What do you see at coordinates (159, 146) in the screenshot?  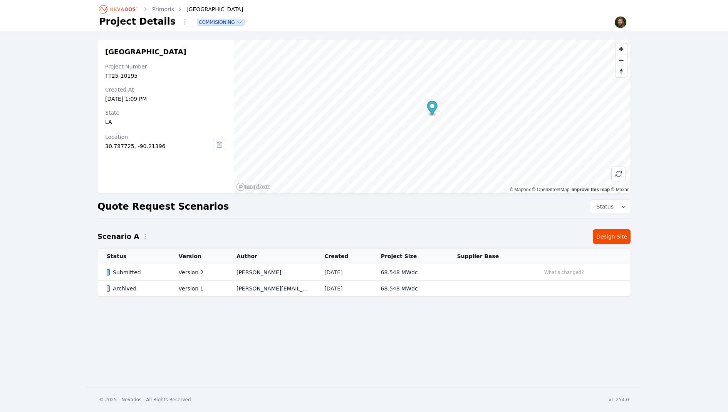 I see `div: 30.787725, -90.21396` at bounding box center [159, 146].